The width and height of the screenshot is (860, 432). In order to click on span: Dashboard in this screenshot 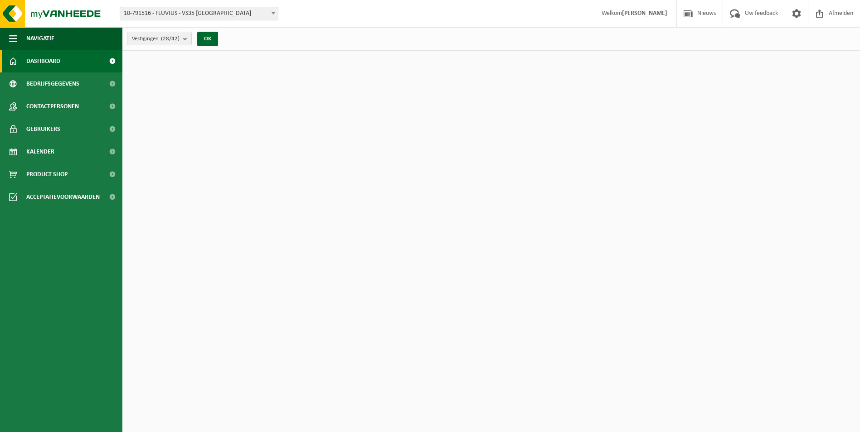, I will do `click(43, 61)`.